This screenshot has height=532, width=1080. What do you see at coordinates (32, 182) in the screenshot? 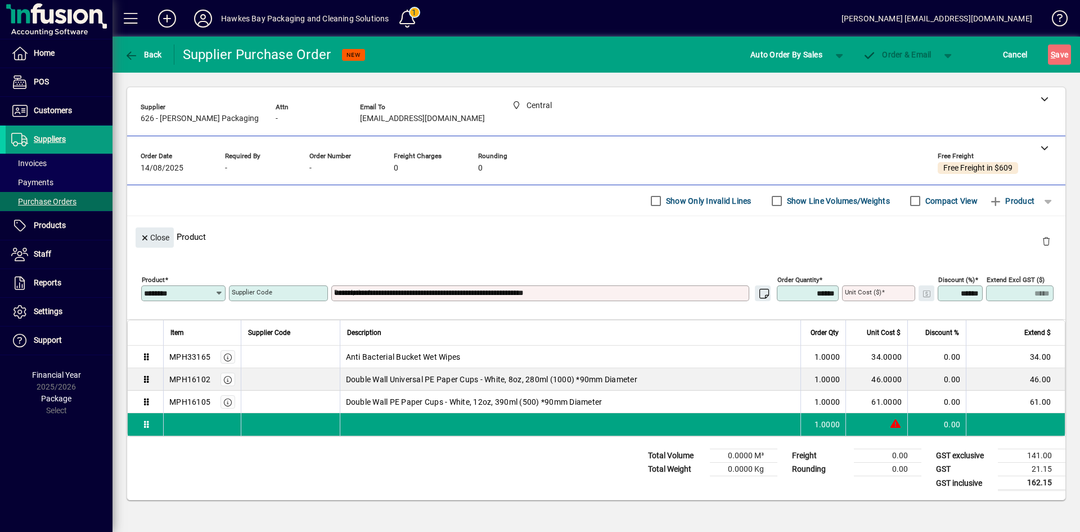
I see `span: Payments` at bounding box center [32, 182].